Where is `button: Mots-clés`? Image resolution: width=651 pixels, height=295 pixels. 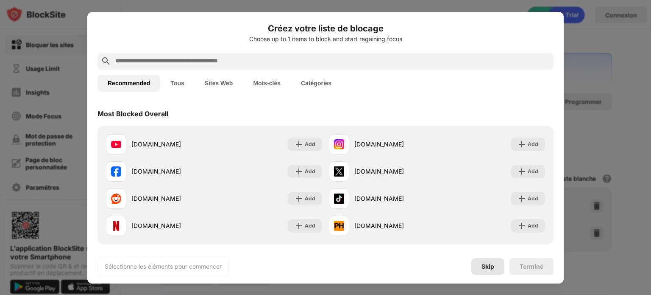
button: Mots-clés is located at coordinates (267, 83).